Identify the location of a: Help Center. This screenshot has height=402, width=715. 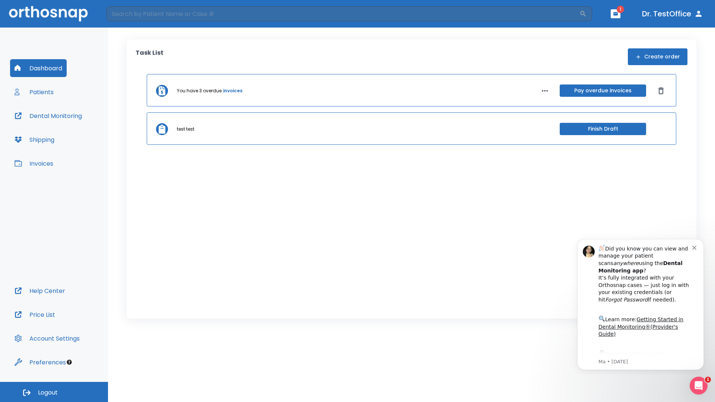
(40, 291).